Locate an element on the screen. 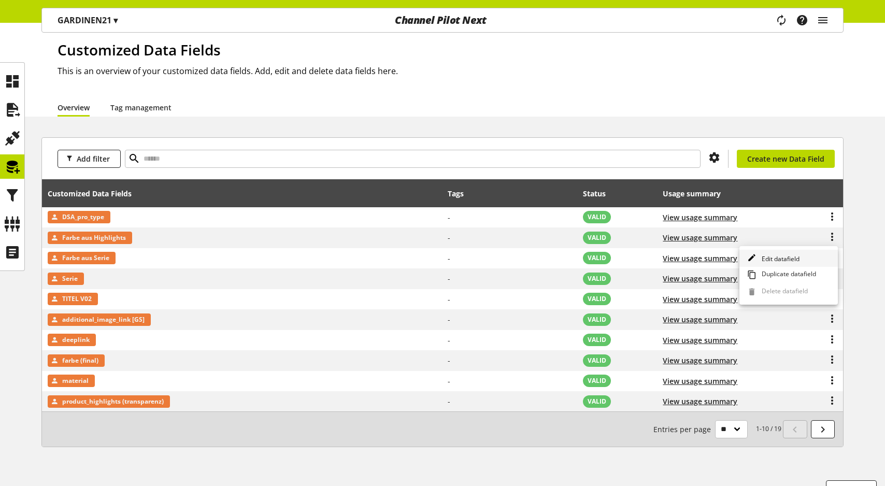 The width and height of the screenshot is (885, 486). a: Edit datafield is located at coordinates (789, 258).